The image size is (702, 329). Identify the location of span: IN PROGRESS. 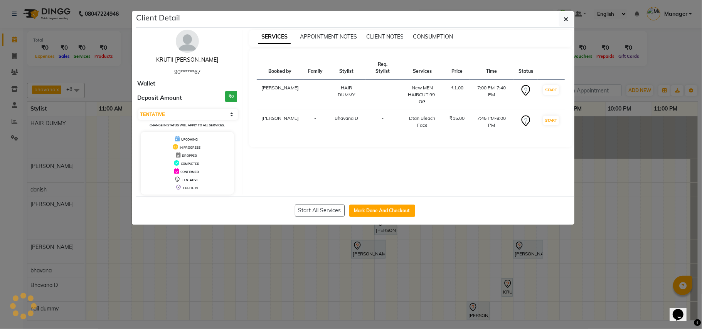
(190, 148).